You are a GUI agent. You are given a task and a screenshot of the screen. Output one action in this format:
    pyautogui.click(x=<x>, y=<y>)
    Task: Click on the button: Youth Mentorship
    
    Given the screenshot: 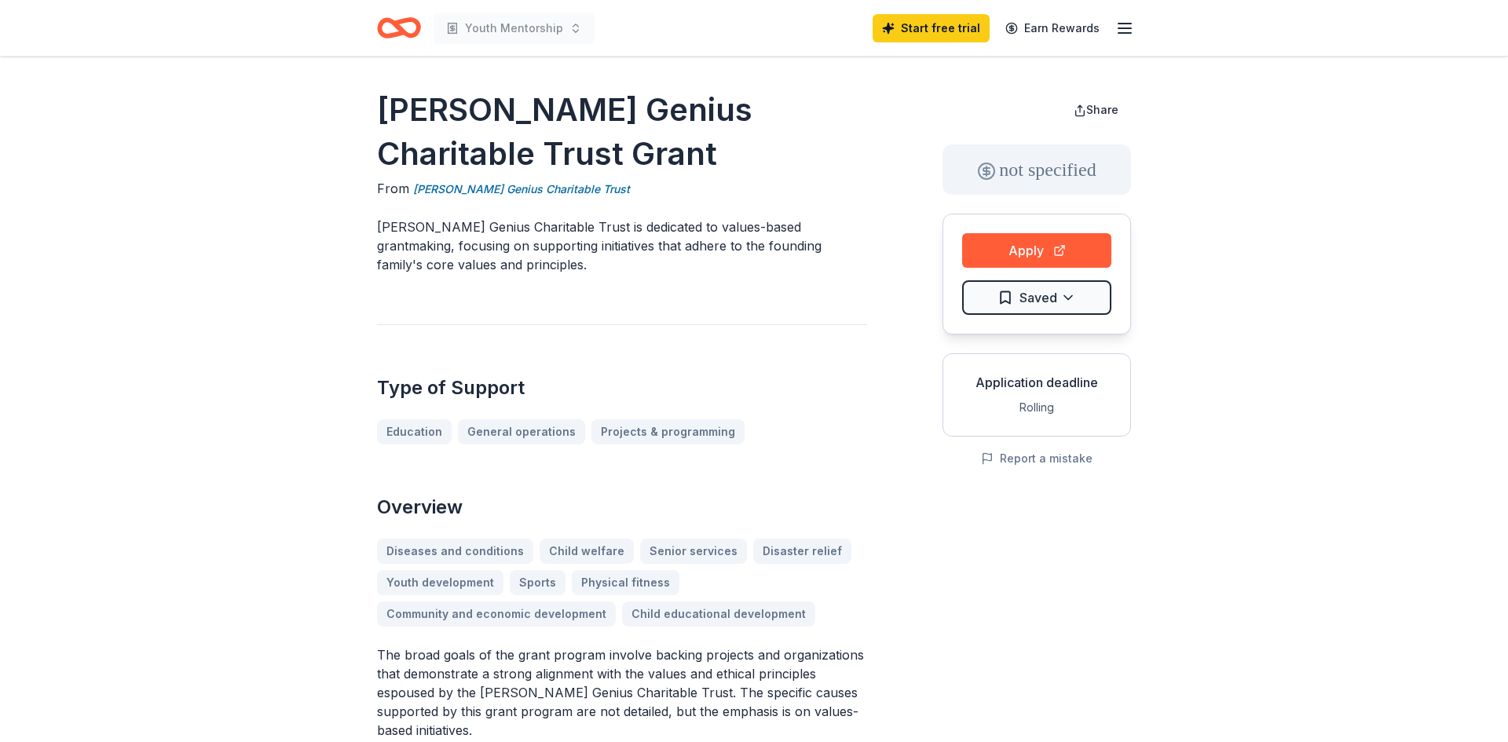 What is the action you would take?
    pyautogui.click(x=514, y=28)
    